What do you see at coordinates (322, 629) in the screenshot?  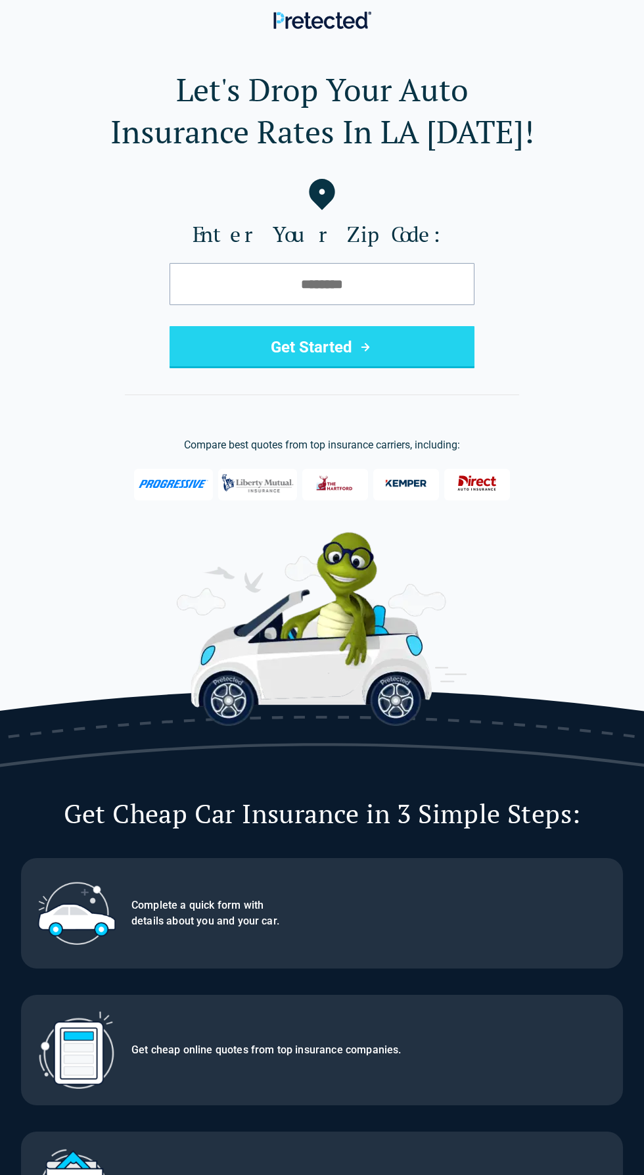 I see `img: Perry the Turtle with car` at bounding box center [322, 629].